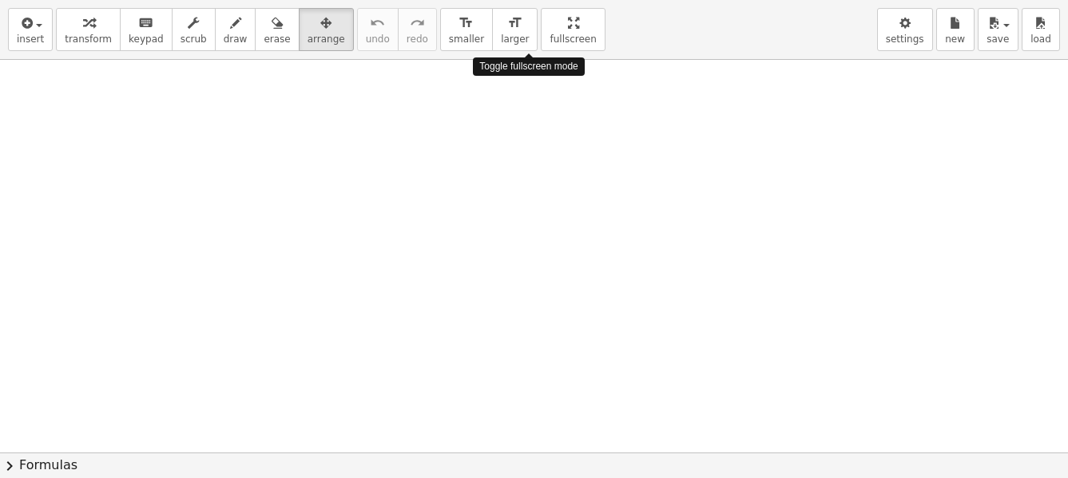  I want to click on button: format_sizesmaller, so click(466, 30).